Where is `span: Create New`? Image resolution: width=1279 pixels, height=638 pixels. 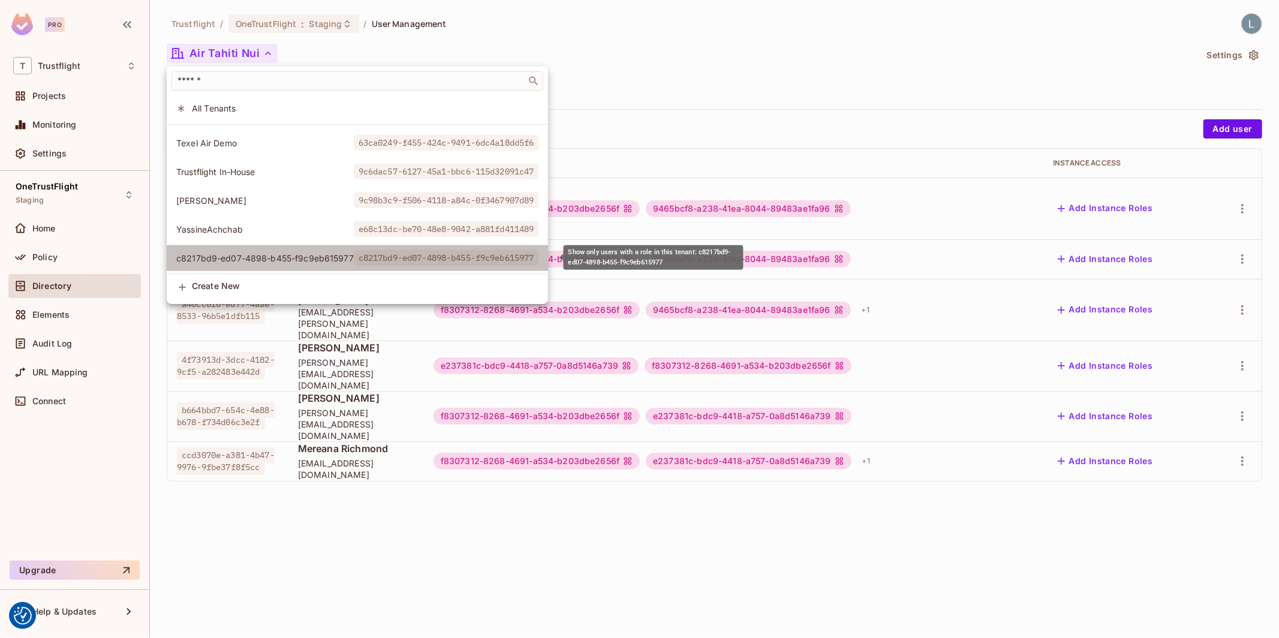
span: Create New is located at coordinates (365, 286).